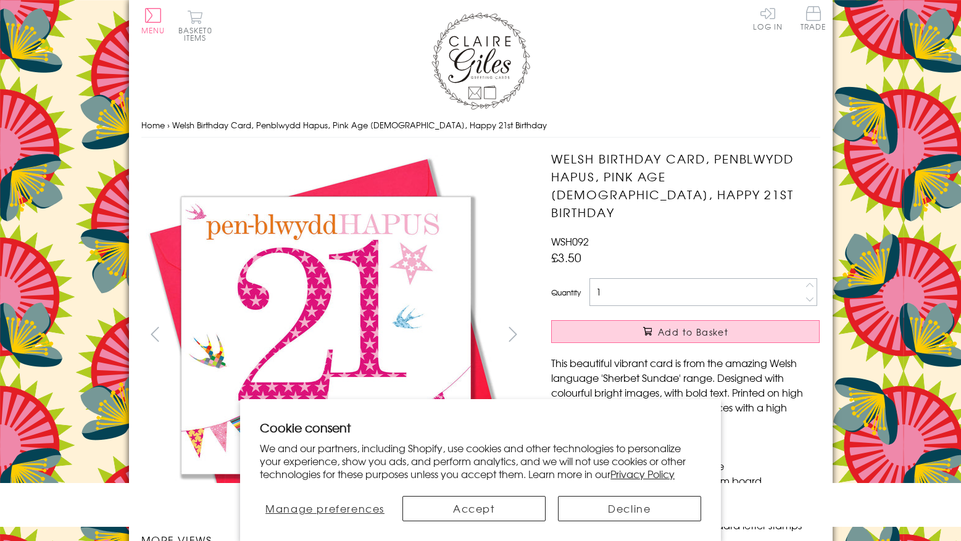 This screenshot has width=961, height=541. I want to click on span: WSH092, so click(570, 241).